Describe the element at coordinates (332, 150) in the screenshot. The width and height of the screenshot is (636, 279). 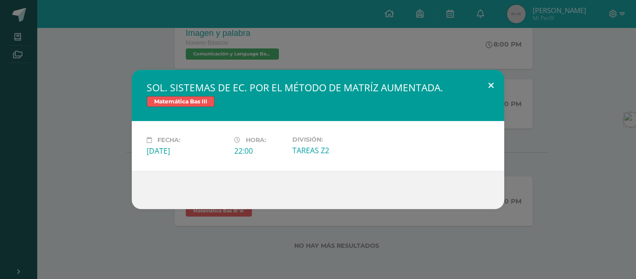
I see `div: TAREAS Z2` at that location.